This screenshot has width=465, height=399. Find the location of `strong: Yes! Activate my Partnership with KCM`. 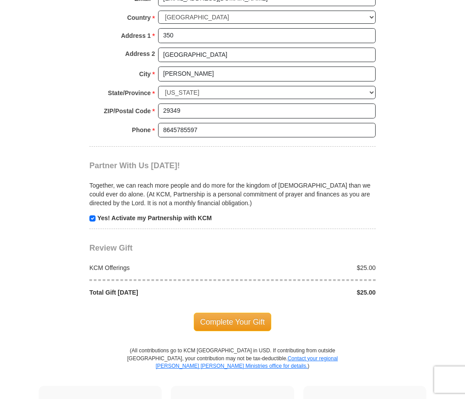

strong: Yes! Activate my Partnership with KCM is located at coordinates (155, 218).